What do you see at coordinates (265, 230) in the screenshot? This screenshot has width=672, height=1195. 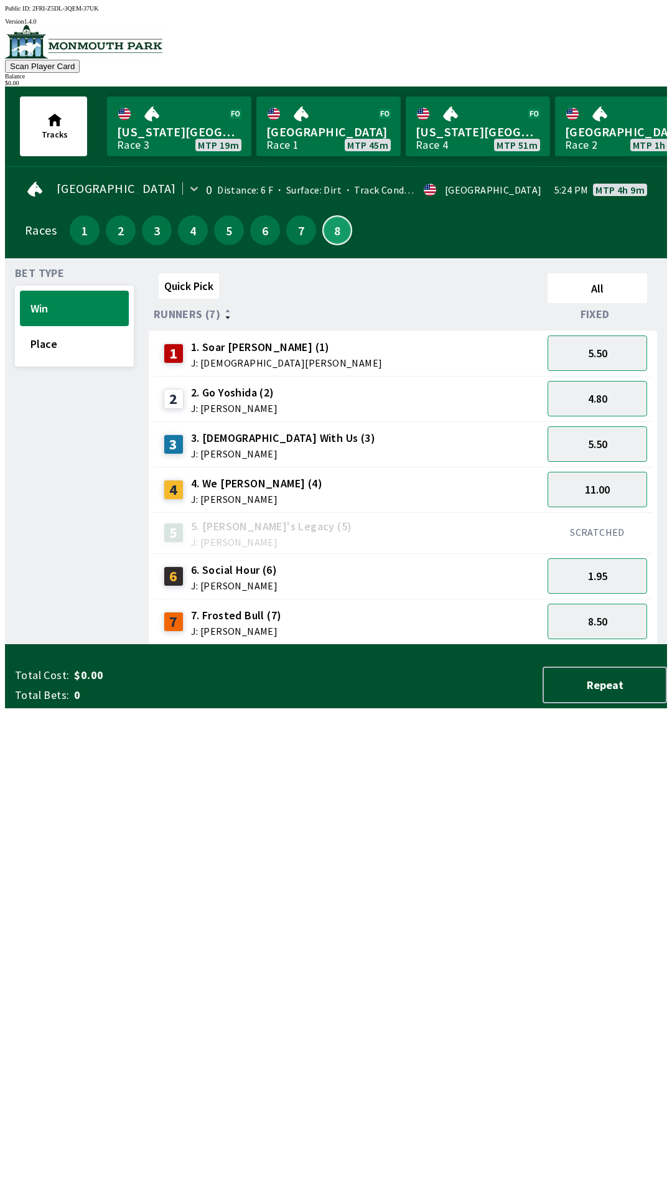 I see `button: 6` at bounding box center [265, 230].